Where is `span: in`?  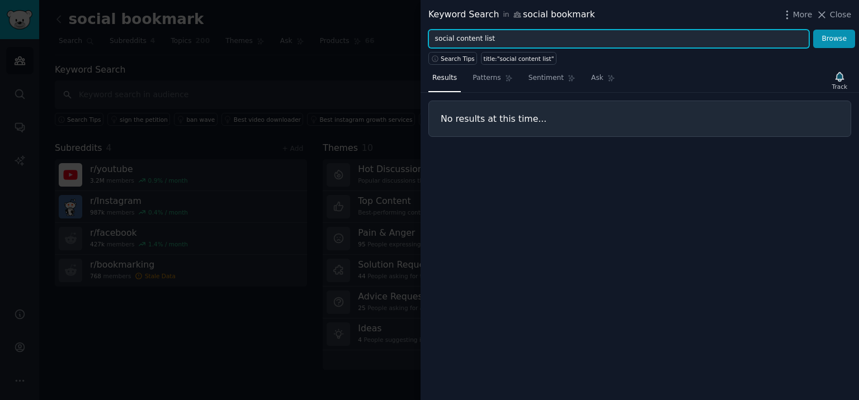
span: in is located at coordinates (506, 15).